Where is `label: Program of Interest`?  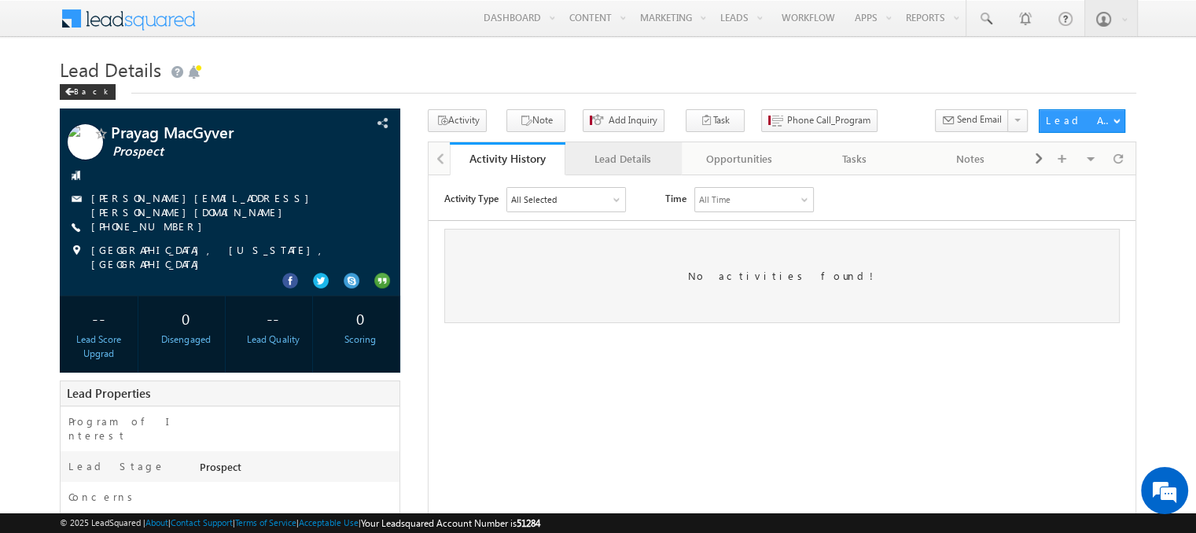 label: Program of Interest is located at coordinates (126, 428).